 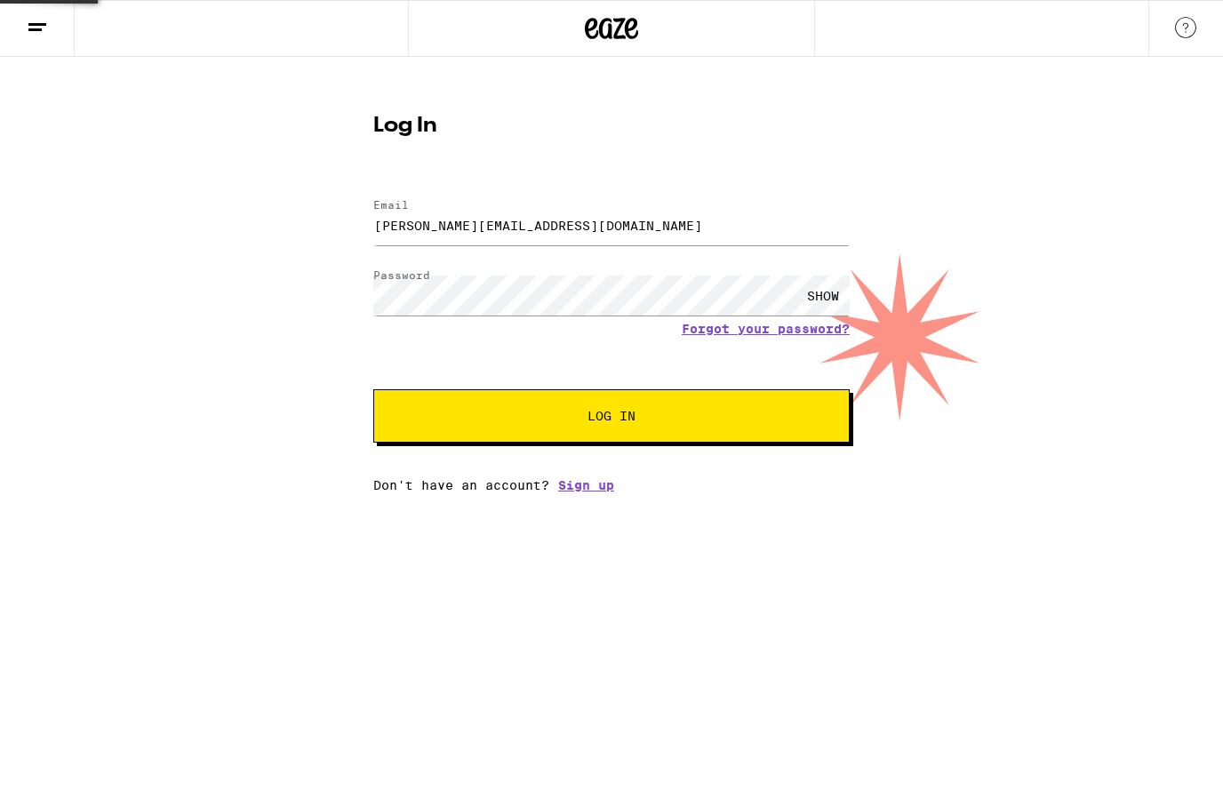 What do you see at coordinates (611, 416) in the screenshot?
I see `button: Log In` at bounding box center [611, 416].